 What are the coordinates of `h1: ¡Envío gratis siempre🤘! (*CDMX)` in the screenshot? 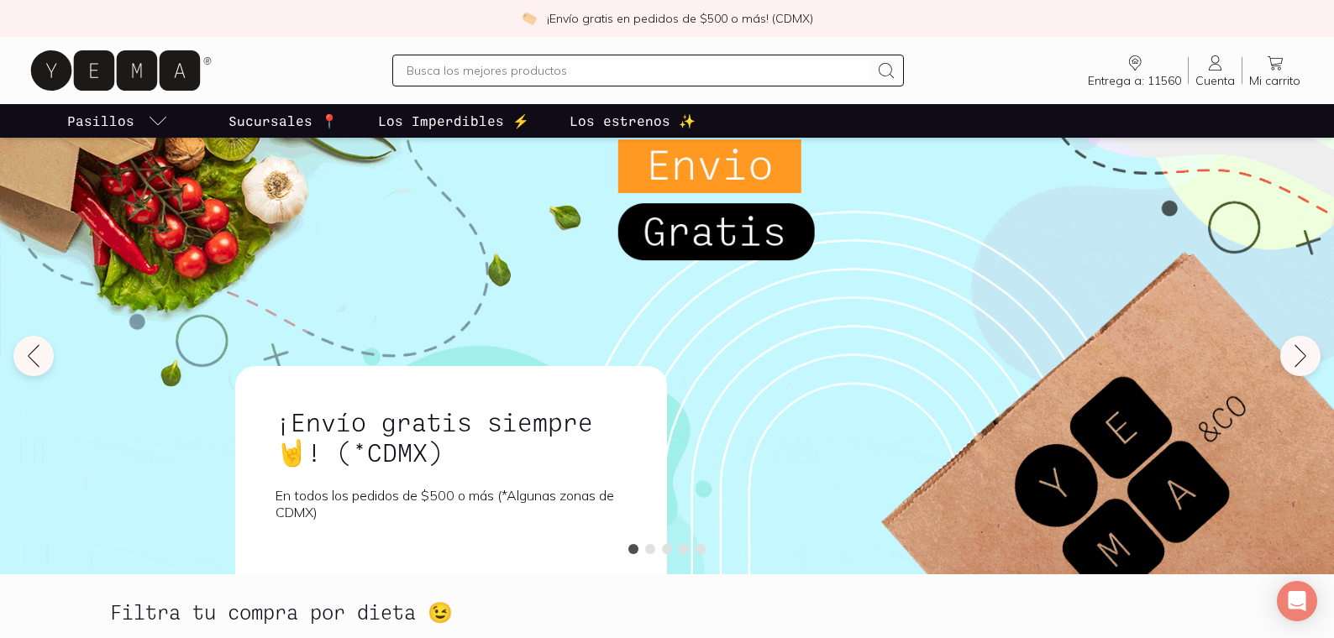 It's located at (451, 437).